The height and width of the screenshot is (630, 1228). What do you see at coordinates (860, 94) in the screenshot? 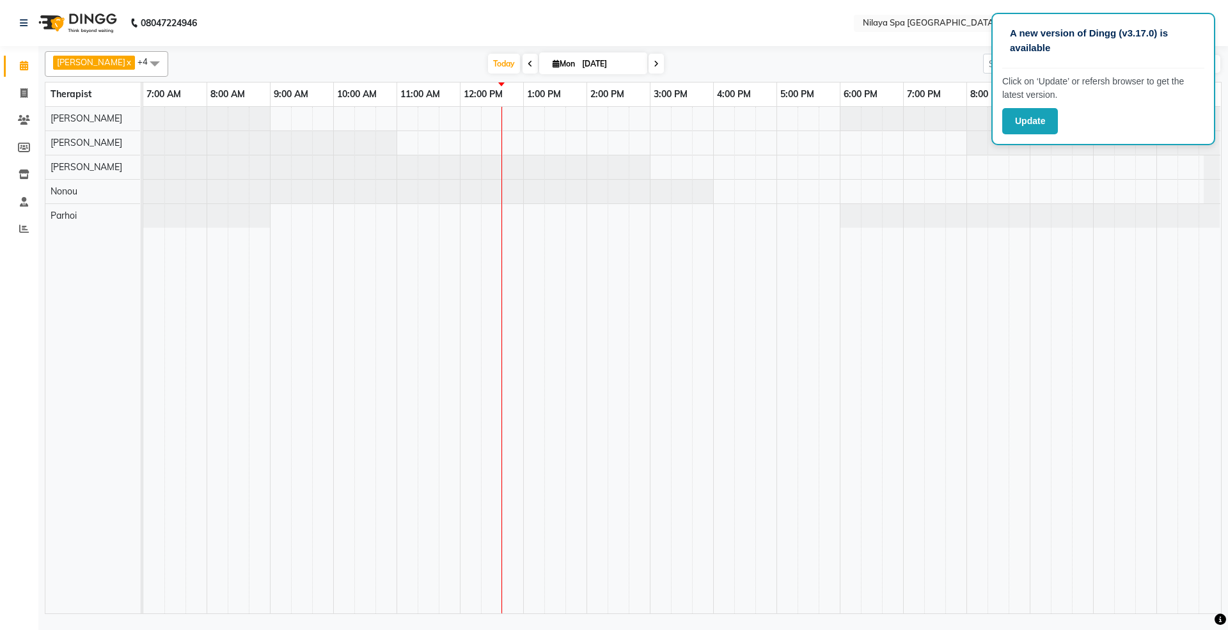
I see `a: 6:00 PM` at bounding box center [860, 94].